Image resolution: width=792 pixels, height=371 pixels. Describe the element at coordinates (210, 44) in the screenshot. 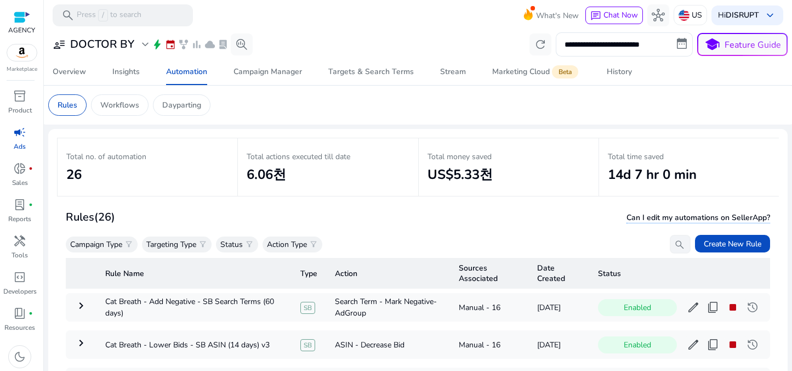

I see `span: cloud` at that location.